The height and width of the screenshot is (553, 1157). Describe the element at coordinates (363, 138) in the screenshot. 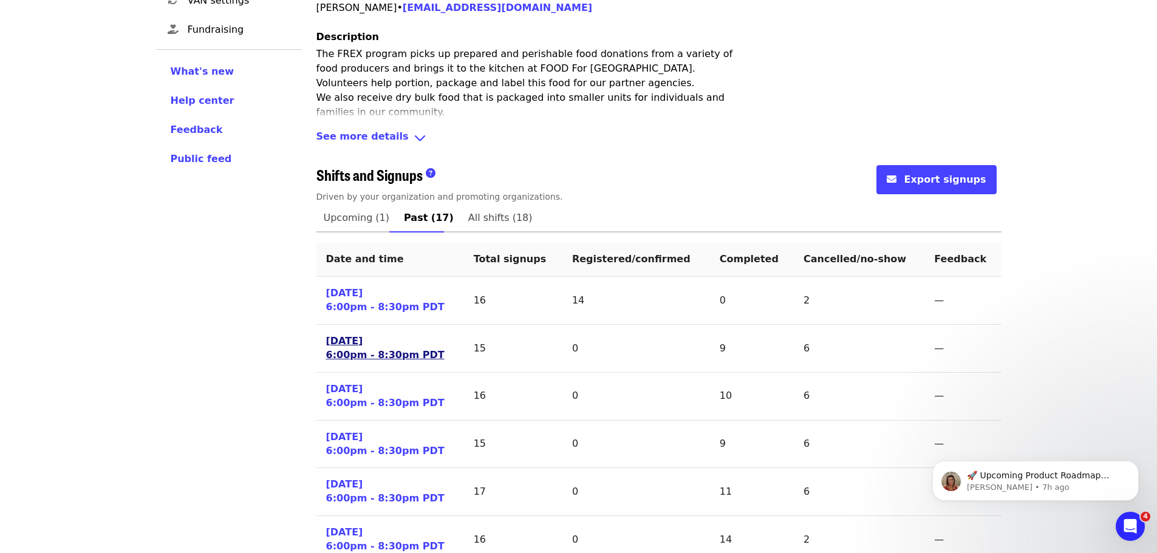

I see `span: See more details` at that location.